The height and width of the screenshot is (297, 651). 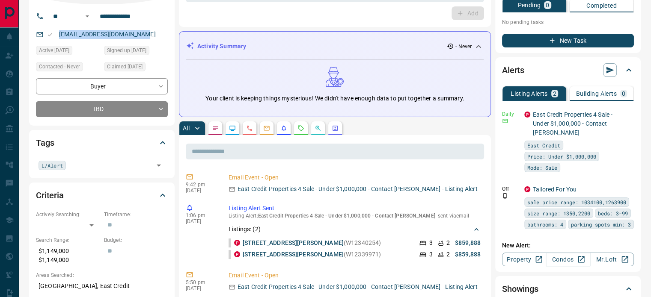 I want to click on span: L/Alert, so click(x=52, y=166).